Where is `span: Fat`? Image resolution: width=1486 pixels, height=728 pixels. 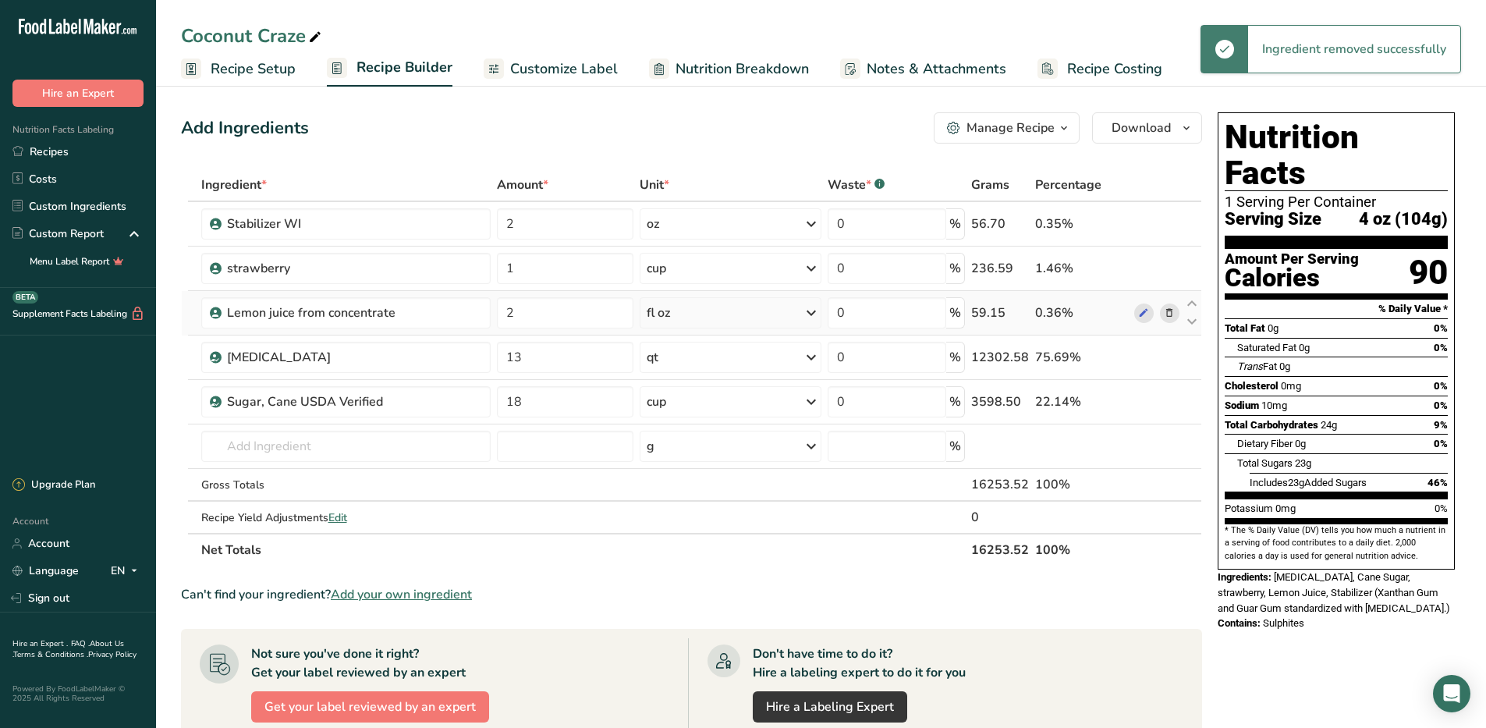 span: Fat is located at coordinates (1257, 366).